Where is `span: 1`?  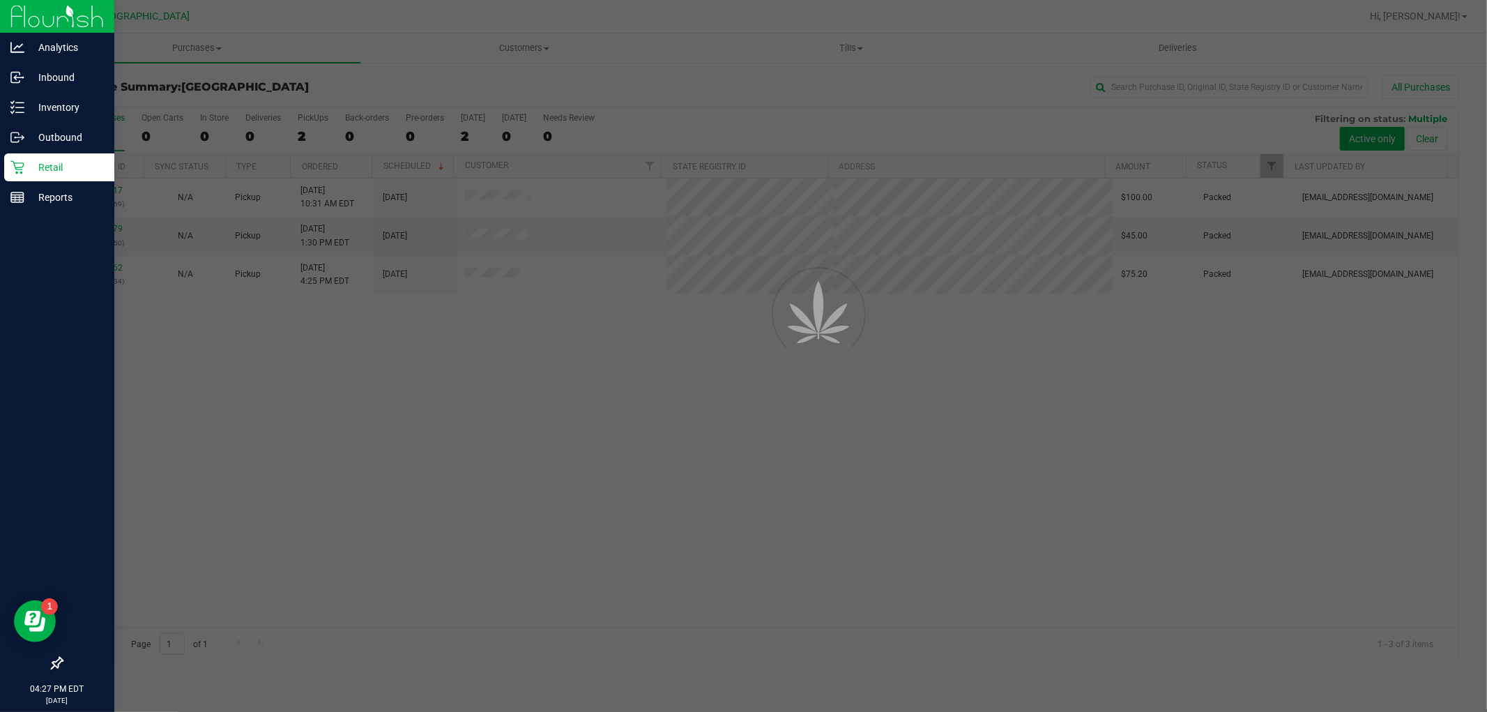
span: 1 is located at coordinates (8, 8).